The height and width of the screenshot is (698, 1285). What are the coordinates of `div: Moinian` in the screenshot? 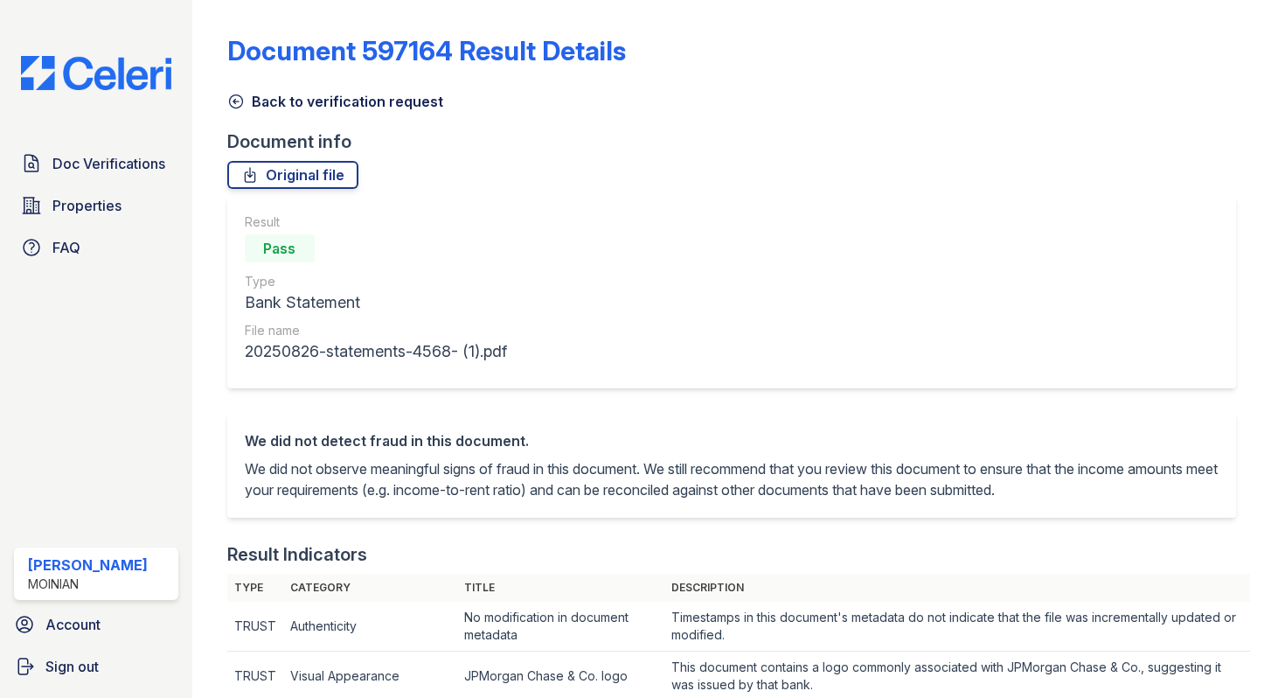 It's located at (87, 584).